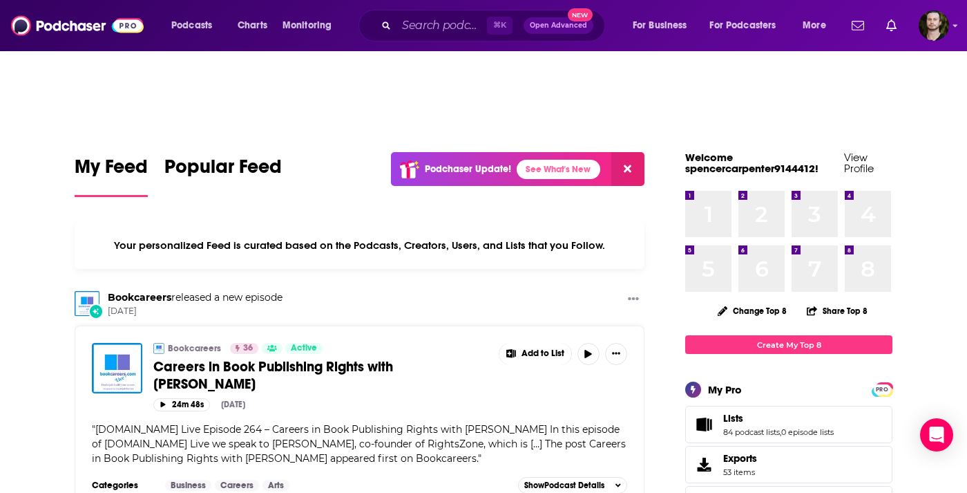  What do you see at coordinates (111, 171) in the screenshot?
I see `span: My Feed` at bounding box center [111, 171].